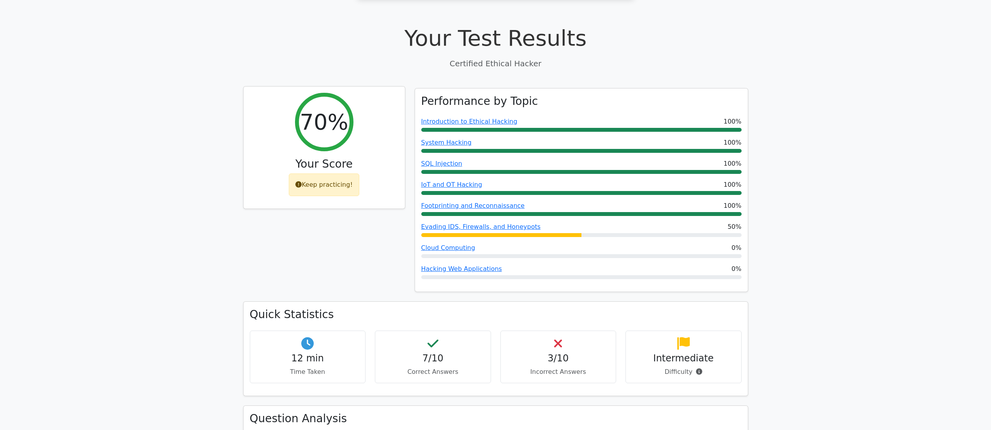  What do you see at coordinates (683, 372) in the screenshot?
I see `p: Difficulty` at bounding box center [683, 372].